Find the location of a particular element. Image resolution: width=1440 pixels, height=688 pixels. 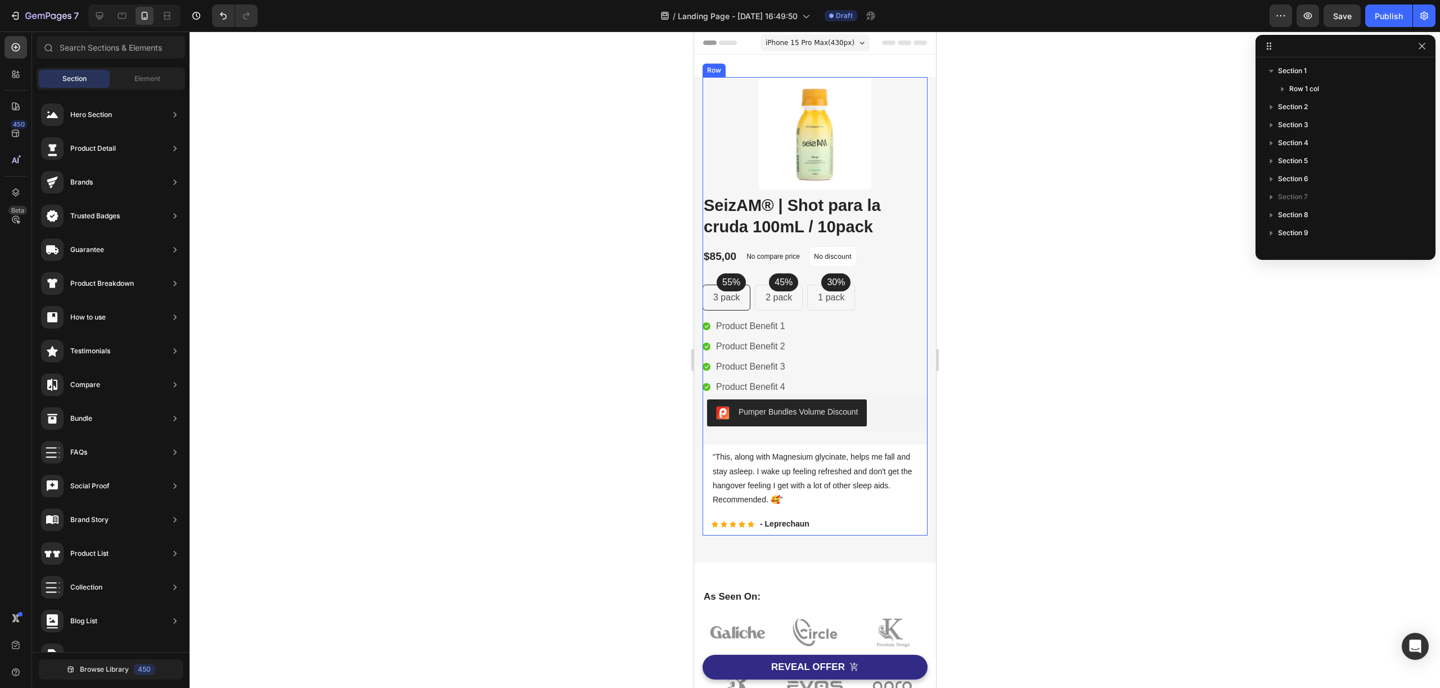

div: Product List is located at coordinates (89, 553).